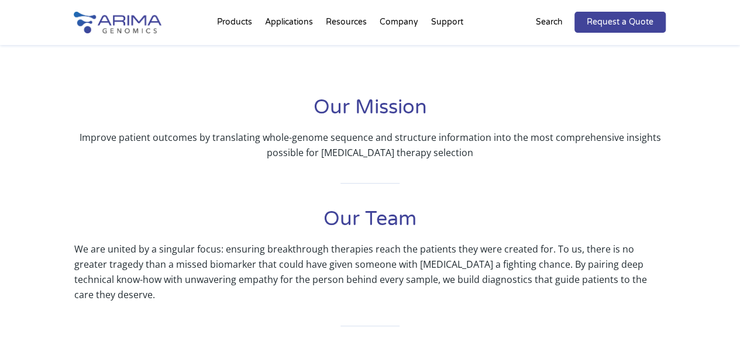 The width and height of the screenshot is (740, 342). Describe the element at coordinates (370, 223) in the screenshot. I see `h1: Our Team` at that location.